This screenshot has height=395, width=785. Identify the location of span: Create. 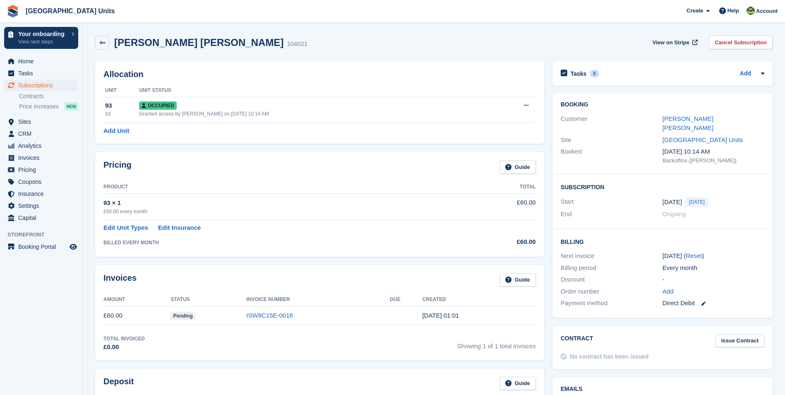
(695, 11).